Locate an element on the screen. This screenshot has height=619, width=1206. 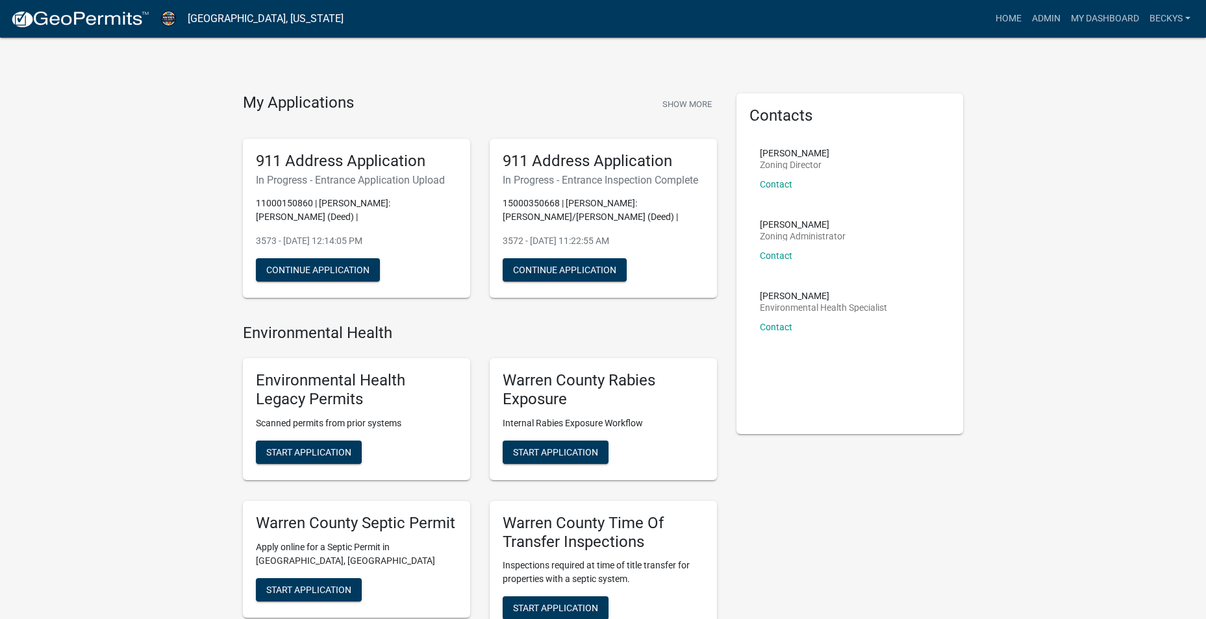
h5: Warren County Septic Permit is located at coordinates (356, 523).